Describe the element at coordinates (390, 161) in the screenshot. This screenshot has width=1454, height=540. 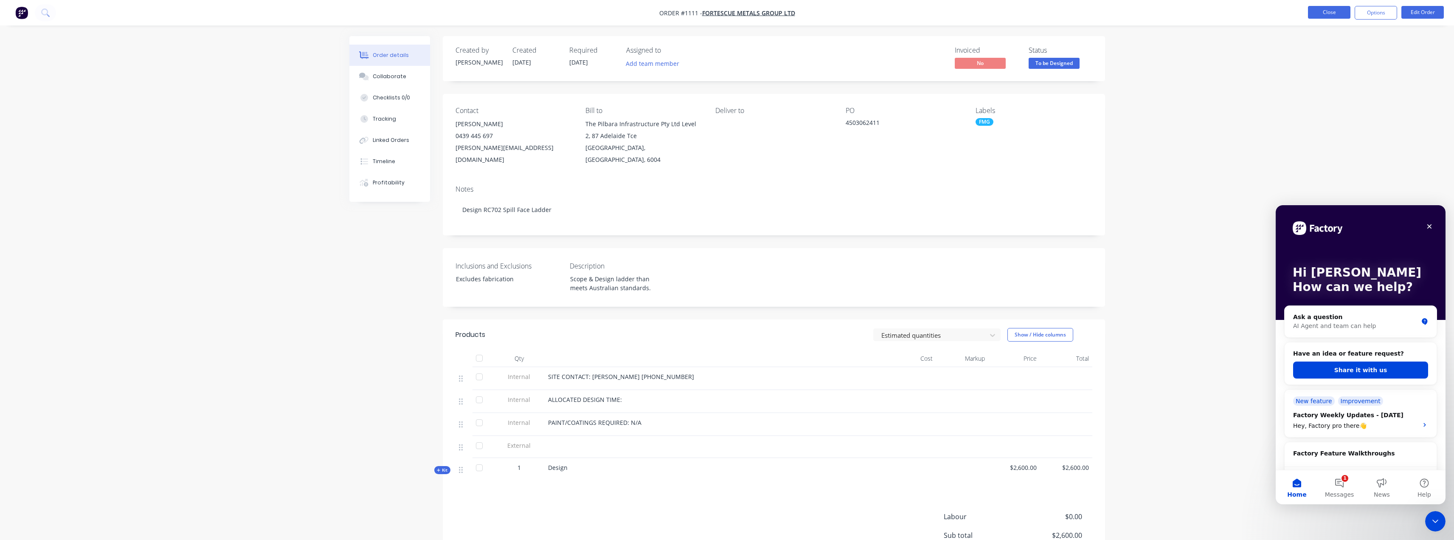
I see `button: Timeline` at that location.